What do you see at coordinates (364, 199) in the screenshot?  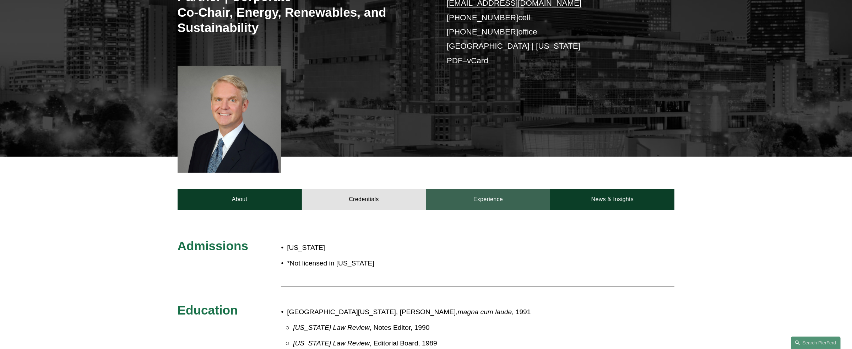 I see `a: Credentials` at bounding box center [364, 199].